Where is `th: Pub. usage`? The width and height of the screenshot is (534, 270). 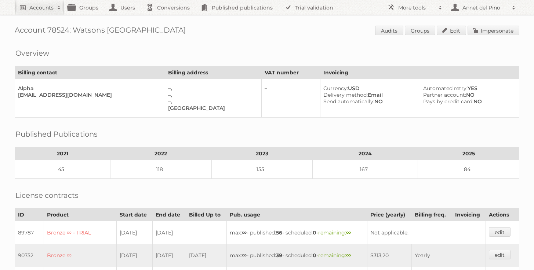
th: Pub. usage is located at coordinates (296, 215).